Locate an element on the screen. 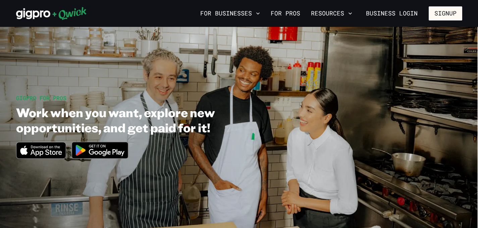 The image size is (478, 228). a: Business Login is located at coordinates (392, 13).